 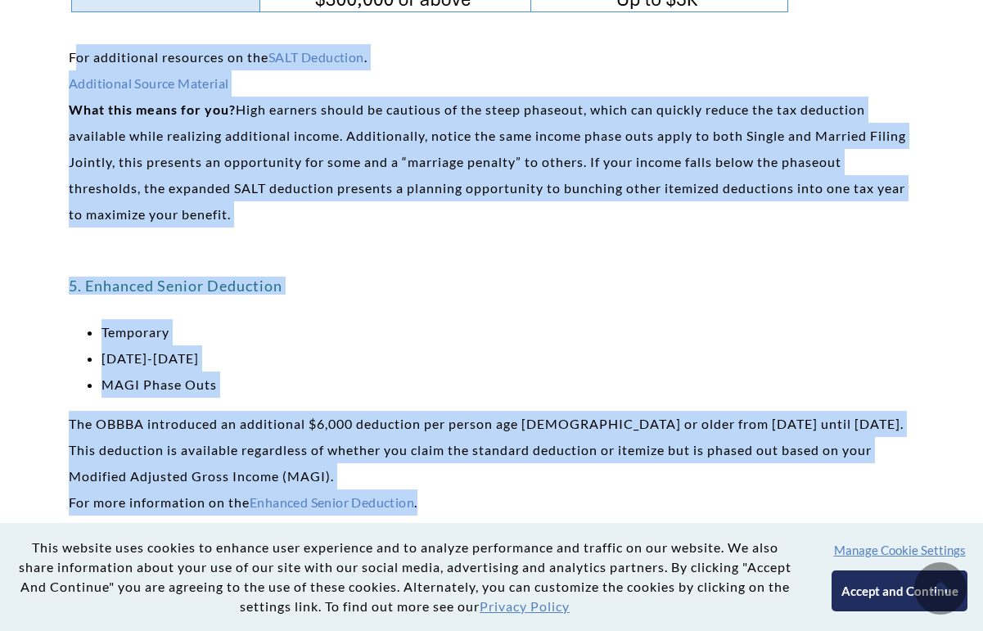 I want to click on a: SALT Deduction, so click(x=316, y=56).